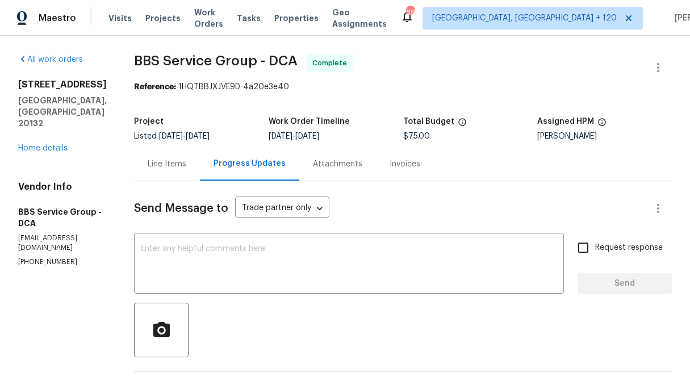 The width and height of the screenshot is (690, 380). What do you see at coordinates (167, 164) in the screenshot?
I see `div: Line Items` at bounding box center [167, 164].